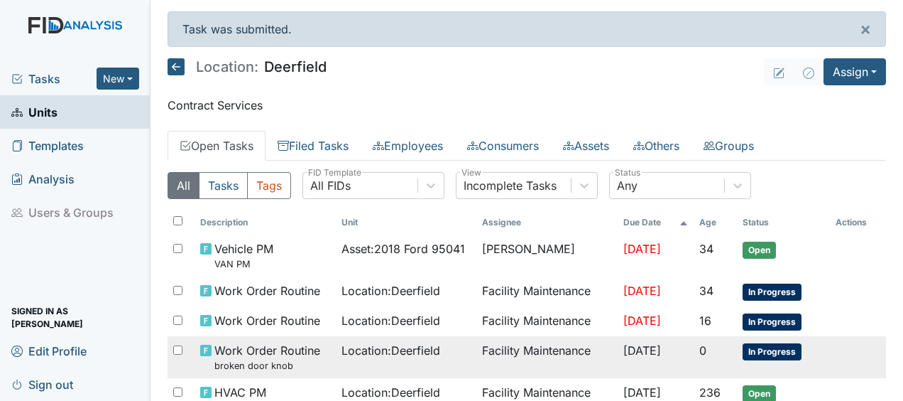 Image resolution: width=903 pixels, height=401 pixels. I want to click on span: Work Order Routine broken door knob, so click(267, 357).